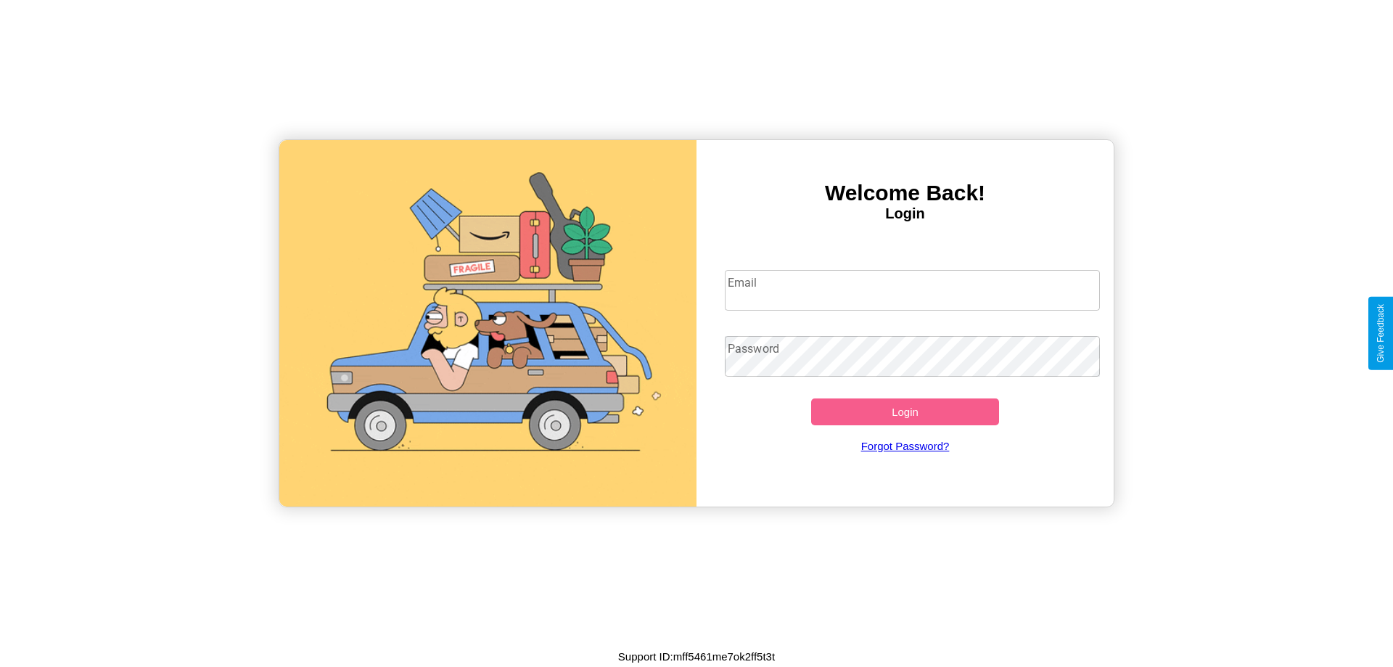  What do you see at coordinates (905, 411) in the screenshot?
I see `button: Login` at bounding box center [905, 411].